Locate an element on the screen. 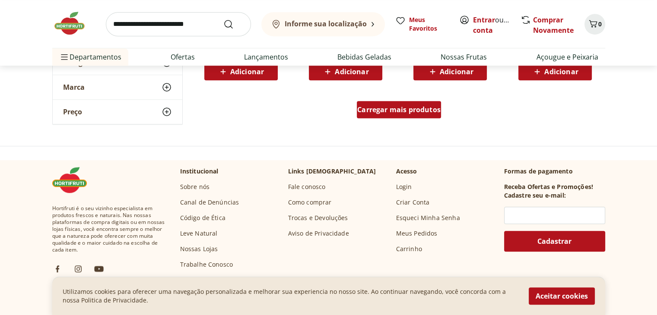  button: Submit Search is located at coordinates (234, 24).